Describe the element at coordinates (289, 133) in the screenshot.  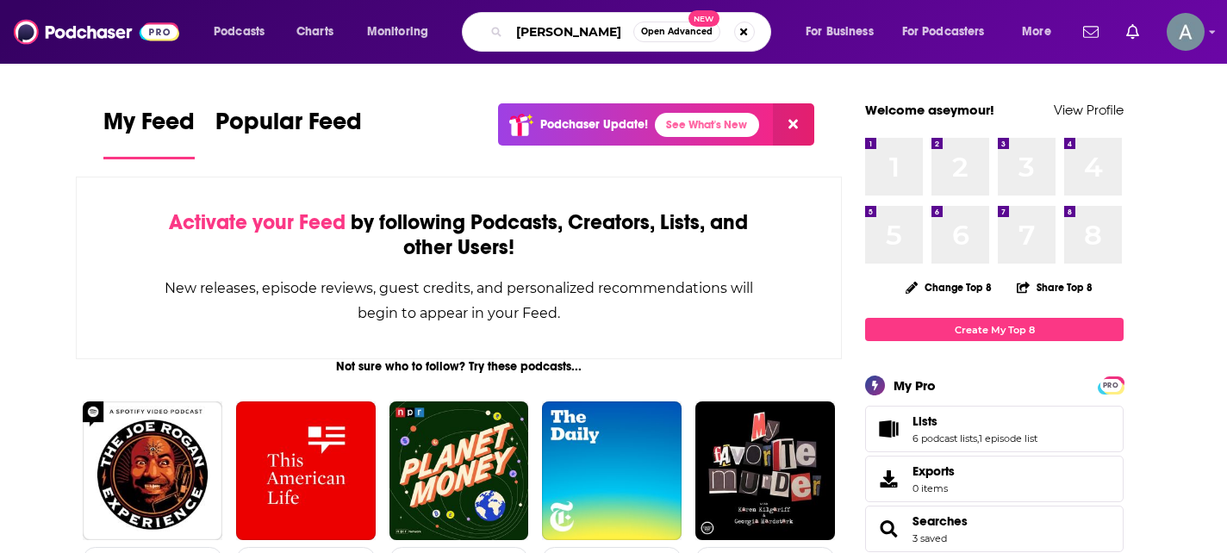
I see `a: Popular Feed` at that location.